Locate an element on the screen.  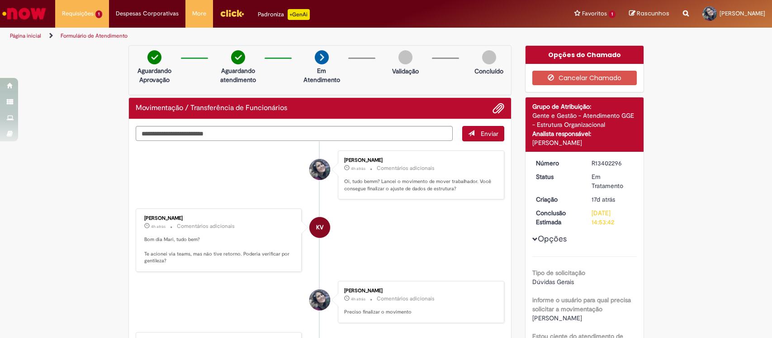
time: 12/08/2025 10:53:03 is located at coordinates (604, 199).